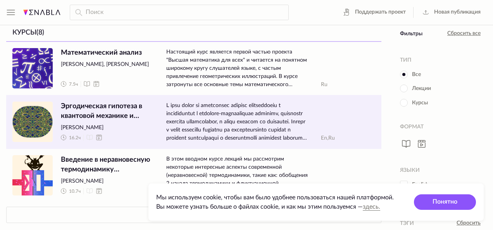 The height and width of the screenshot is (230, 493). I want to click on span: 16.2 ч, so click(75, 138).